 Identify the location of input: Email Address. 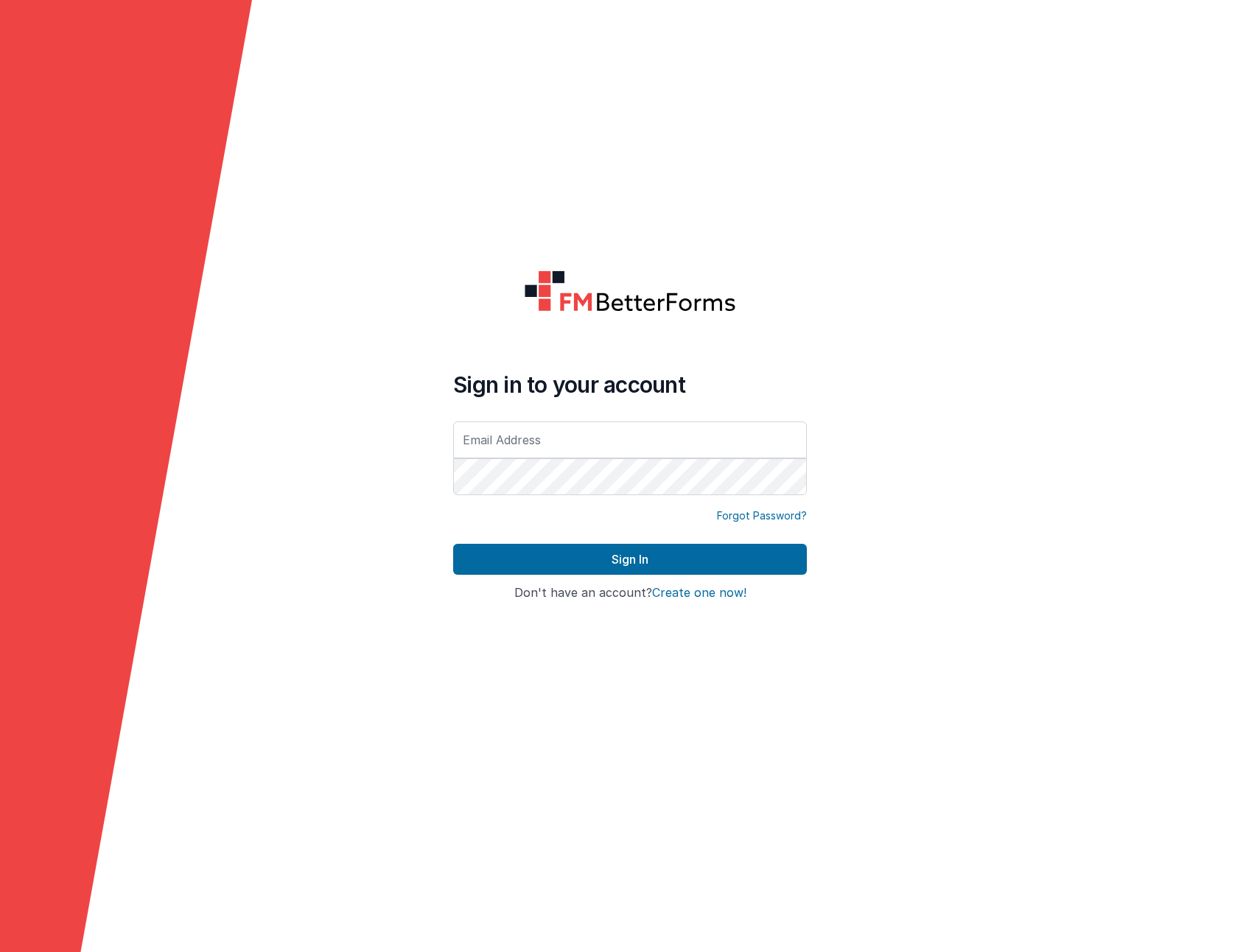
(630, 440).